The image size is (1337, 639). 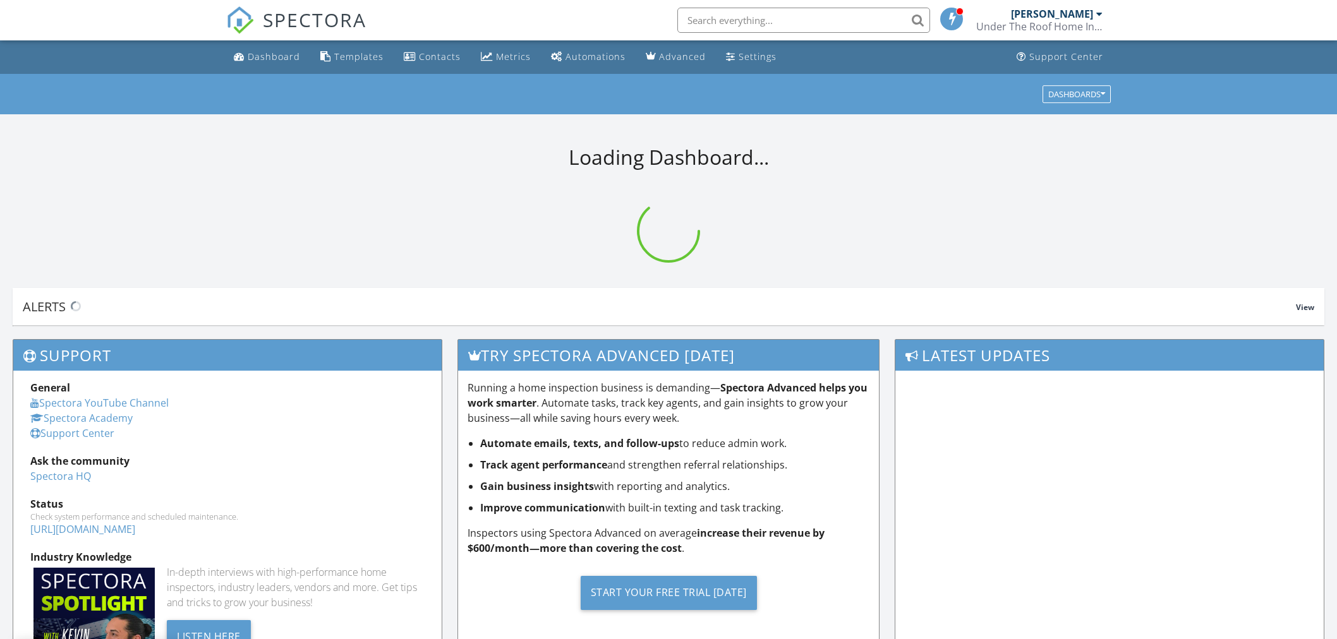 I want to click on div: Settings, so click(x=758, y=56).